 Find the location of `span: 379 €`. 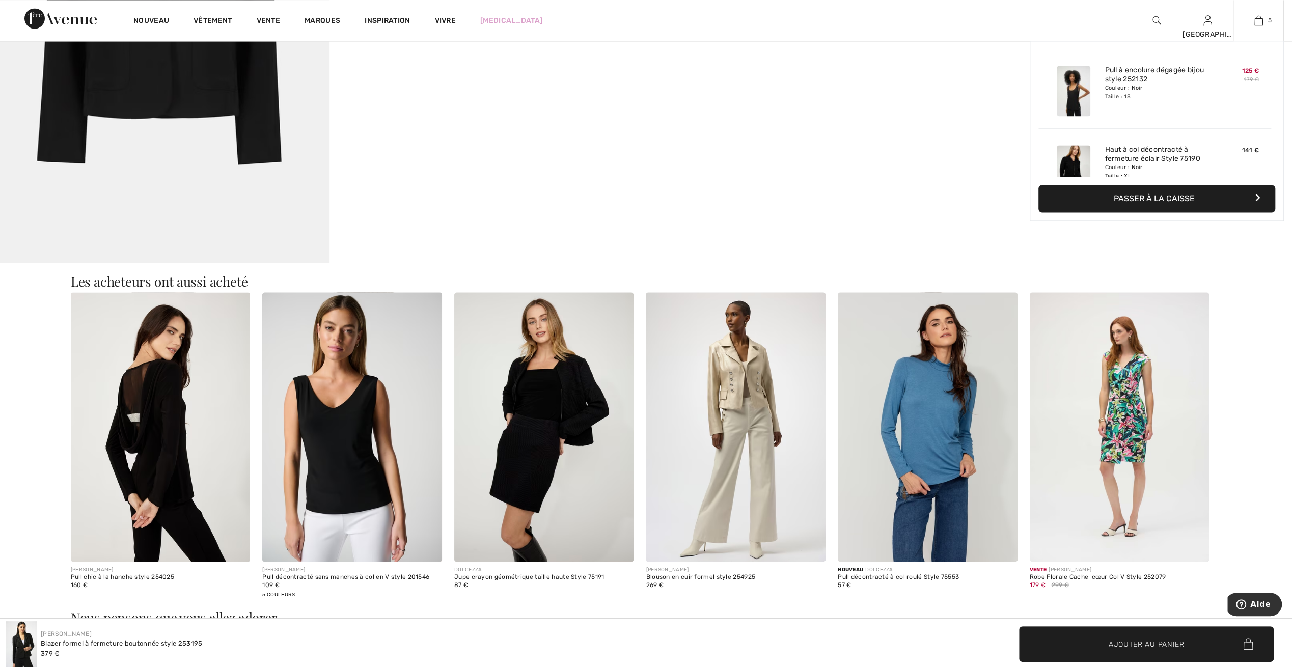

span: 379 € is located at coordinates (50, 654).